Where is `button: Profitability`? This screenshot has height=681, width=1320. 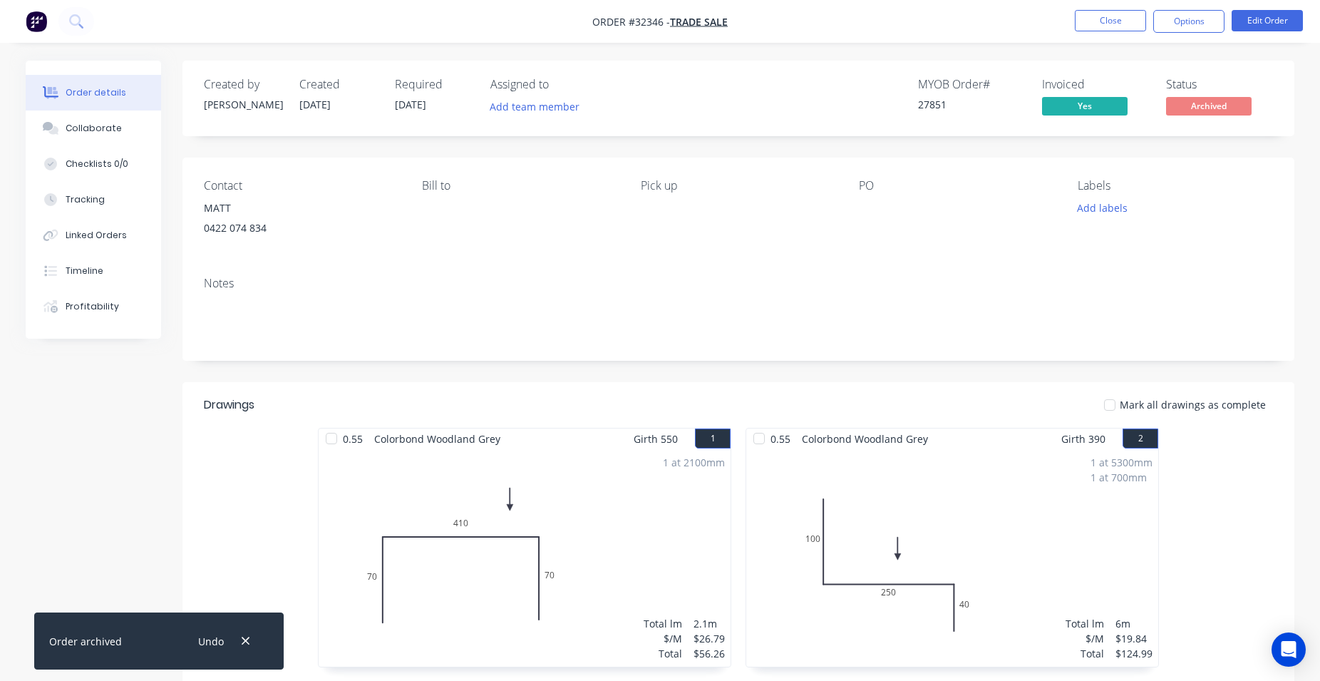
button: Profitability is located at coordinates (93, 306).